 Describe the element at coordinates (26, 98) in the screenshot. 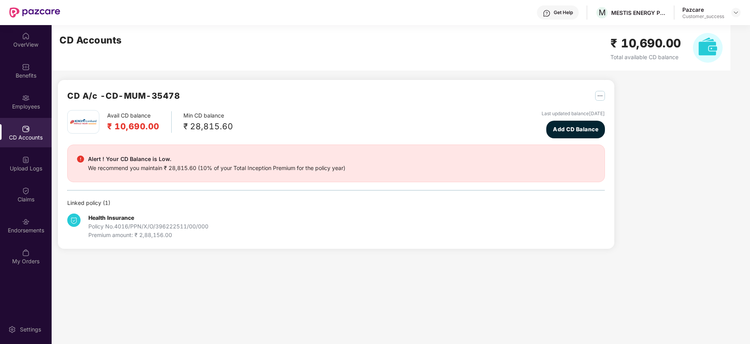

I see `img: svg+xml;base64,PHN2ZyBpZD0iRW1wbG95ZWVzIiB4bWxucz0iaHR0cDovL3d3dy53My5vcmcvMjAwMC9zdmciIHdpZHRoPS...` at that location.